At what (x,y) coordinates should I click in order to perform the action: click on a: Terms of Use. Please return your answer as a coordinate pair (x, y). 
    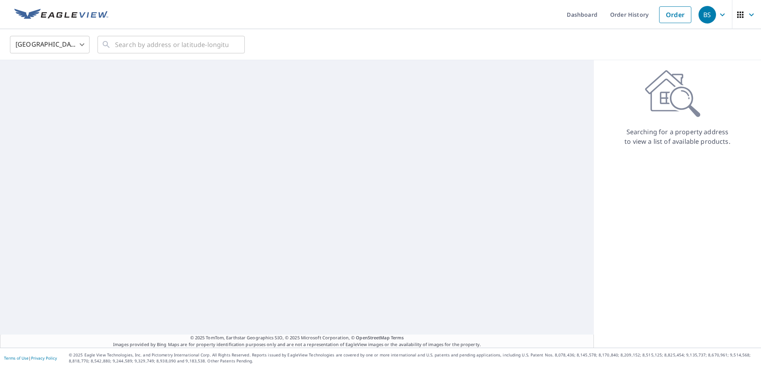
    Looking at the image, I should click on (16, 358).